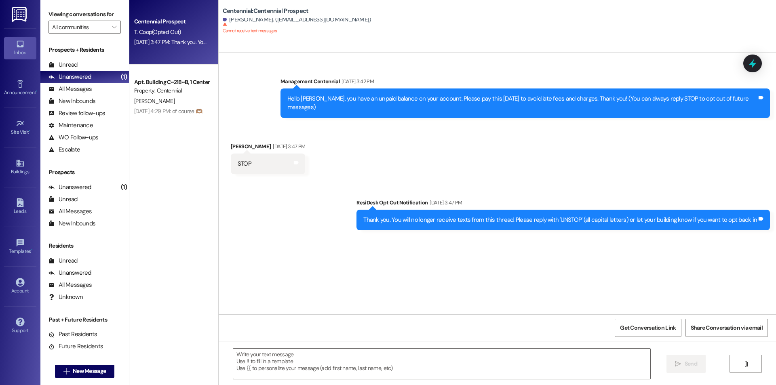  I want to click on button: Get Conversation Link, so click(648, 328).